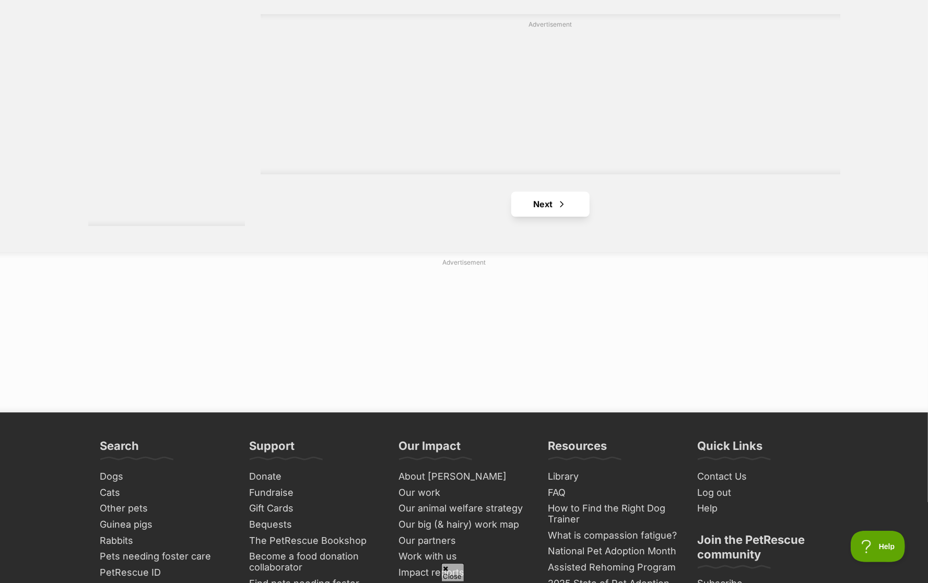 This screenshot has width=928, height=583. I want to click on a: Assisted Rehoming Program, so click(613, 567).